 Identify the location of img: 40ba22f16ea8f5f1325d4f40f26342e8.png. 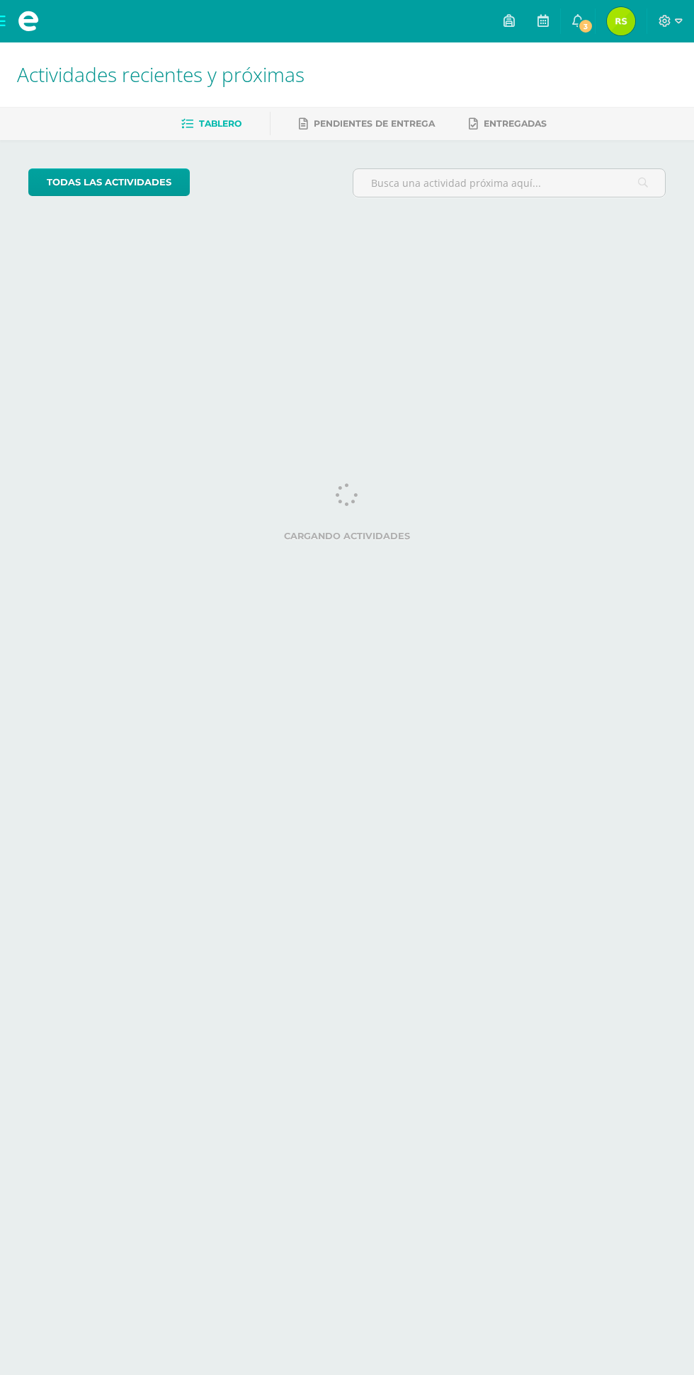
(621, 21).